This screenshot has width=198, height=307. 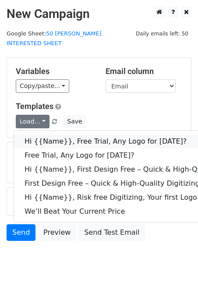 I want to click on a: Load..., so click(x=32, y=121).